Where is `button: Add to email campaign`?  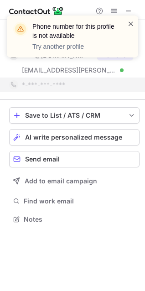 button: Add to email campaign is located at coordinates (74, 181).